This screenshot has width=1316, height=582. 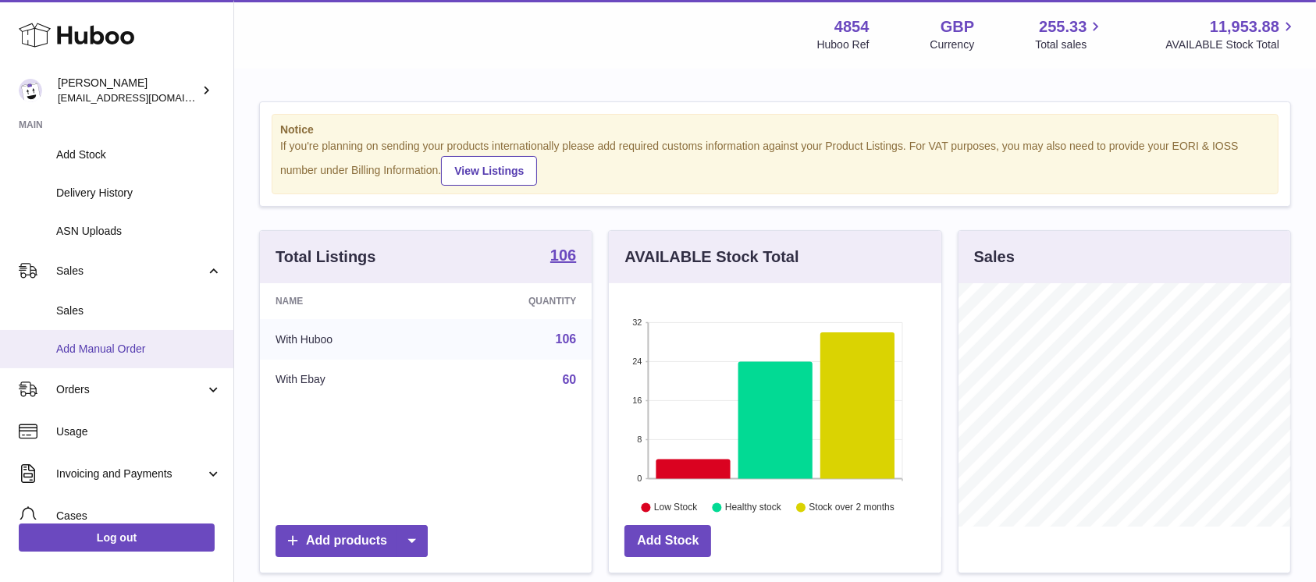 I want to click on div: If you're planning on sending your products internationally please add required customs informati..., so click(x=775, y=162).